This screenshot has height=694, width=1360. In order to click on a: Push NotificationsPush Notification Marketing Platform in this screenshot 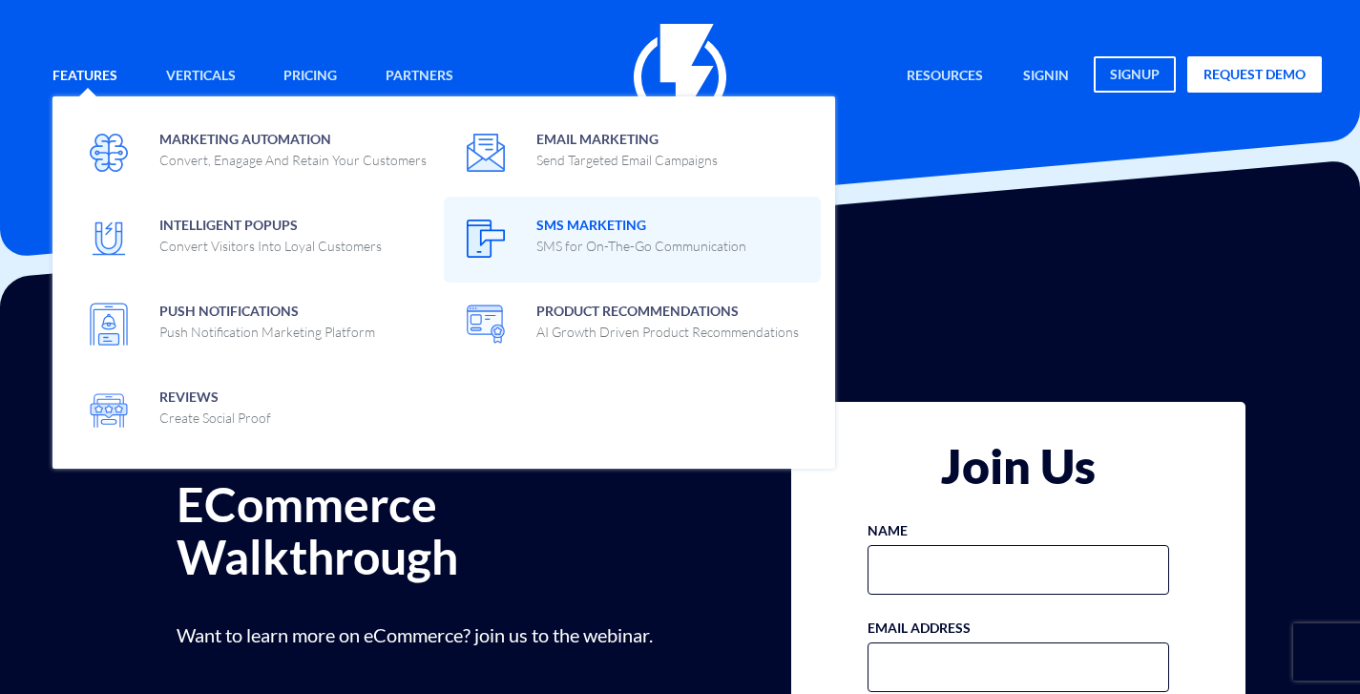, I will do `click(255, 325)`.